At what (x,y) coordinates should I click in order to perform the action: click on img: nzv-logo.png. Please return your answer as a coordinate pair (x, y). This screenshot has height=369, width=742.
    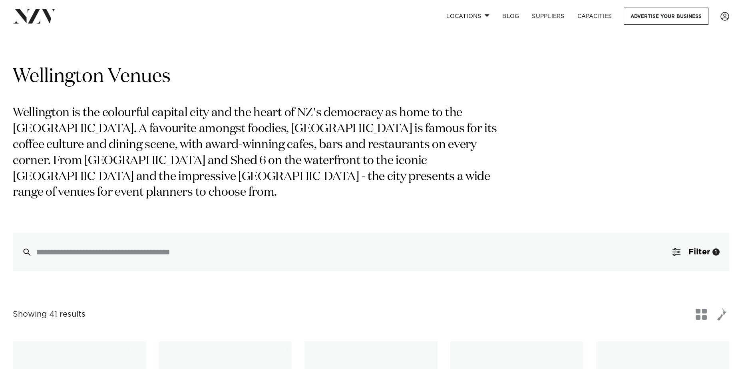
    Looking at the image, I should click on (34, 16).